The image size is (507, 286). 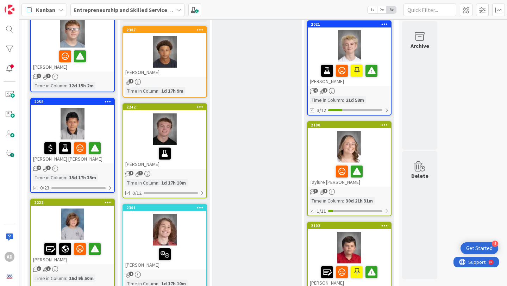 I want to click on div: 1d 17h 9m, so click(x=172, y=91).